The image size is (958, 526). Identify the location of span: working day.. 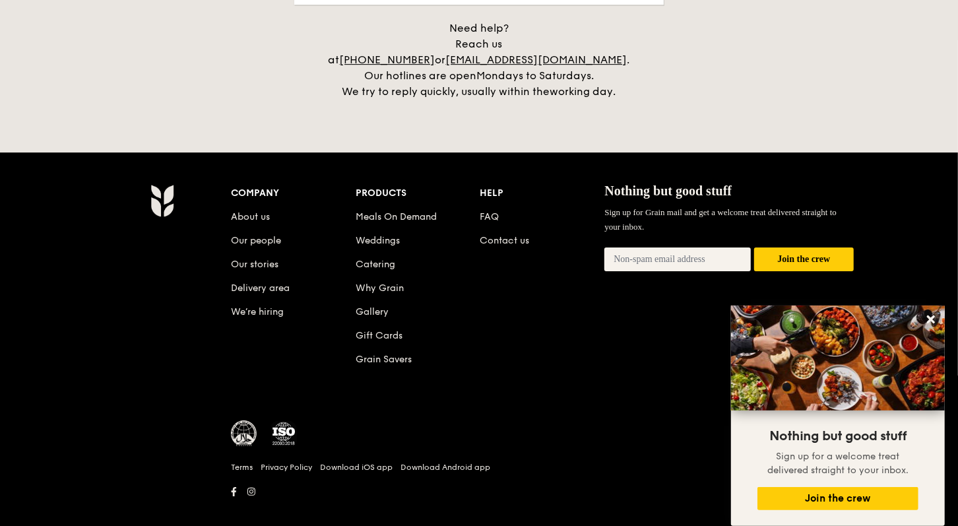
(583, 91).